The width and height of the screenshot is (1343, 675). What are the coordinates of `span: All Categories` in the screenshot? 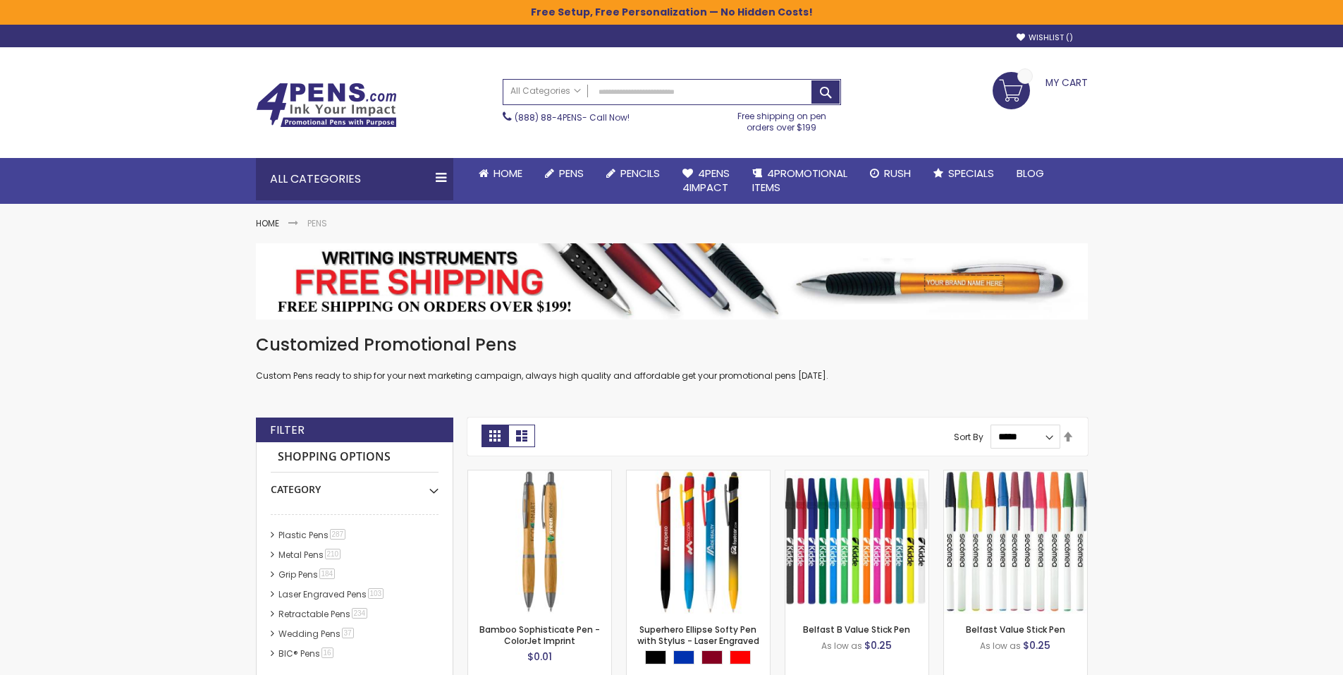 It's located at (546, 91).